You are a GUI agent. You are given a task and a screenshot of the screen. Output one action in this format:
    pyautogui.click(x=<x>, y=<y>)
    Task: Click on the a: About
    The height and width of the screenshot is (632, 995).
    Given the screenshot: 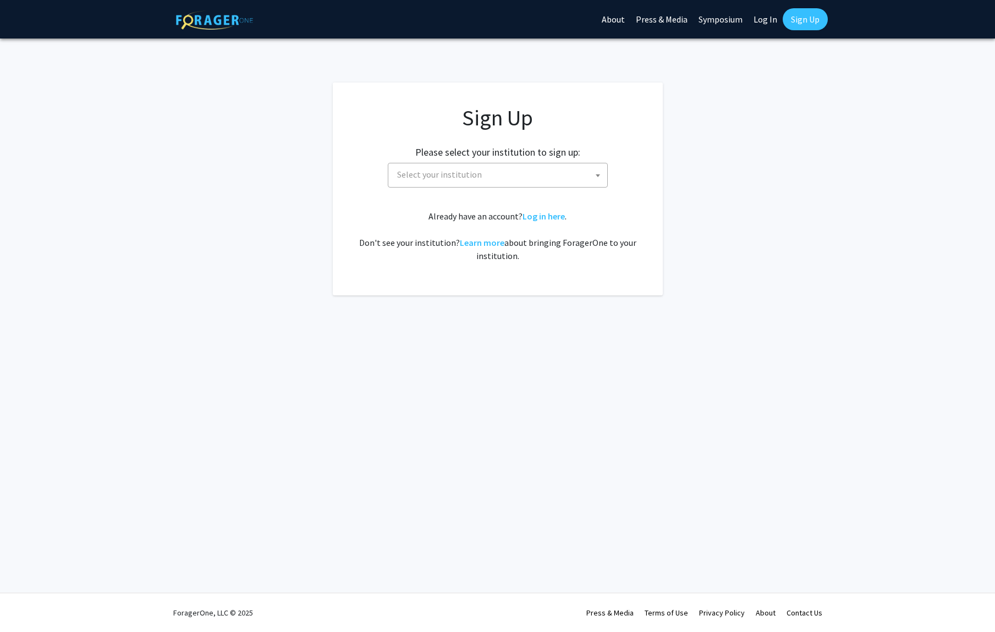 What is the action you would take?
    pyautogui.click(x=766, y=613)
    